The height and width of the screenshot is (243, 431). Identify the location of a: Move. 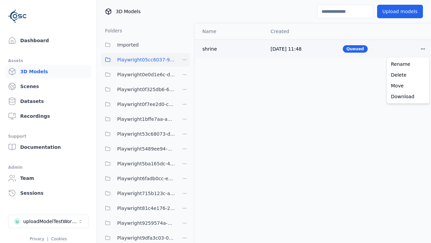
(408, 86).